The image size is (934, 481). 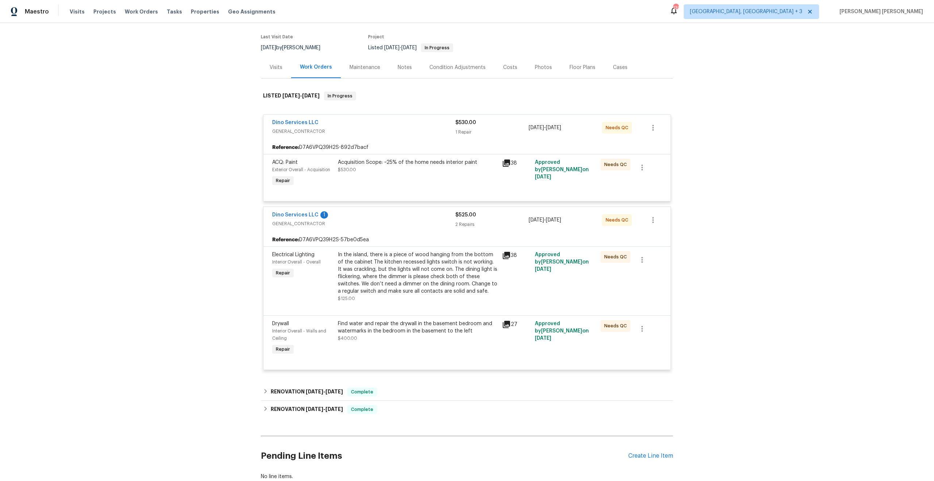 What do you see at coordinates (404, 67) in the screenshot?
I see `div: Notes` at bounding box center [404, 67].